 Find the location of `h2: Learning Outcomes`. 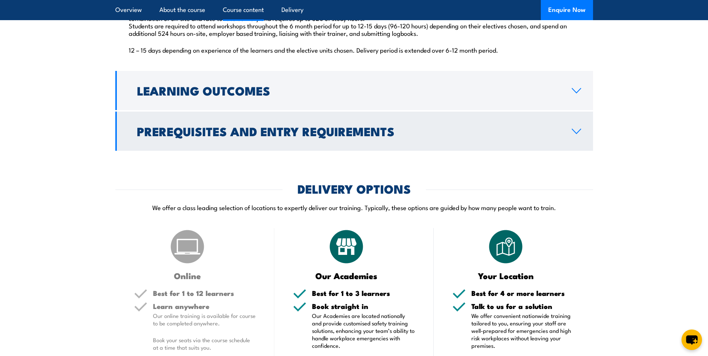

h2: Learning Outcomes is located at coordinates (348, 90).